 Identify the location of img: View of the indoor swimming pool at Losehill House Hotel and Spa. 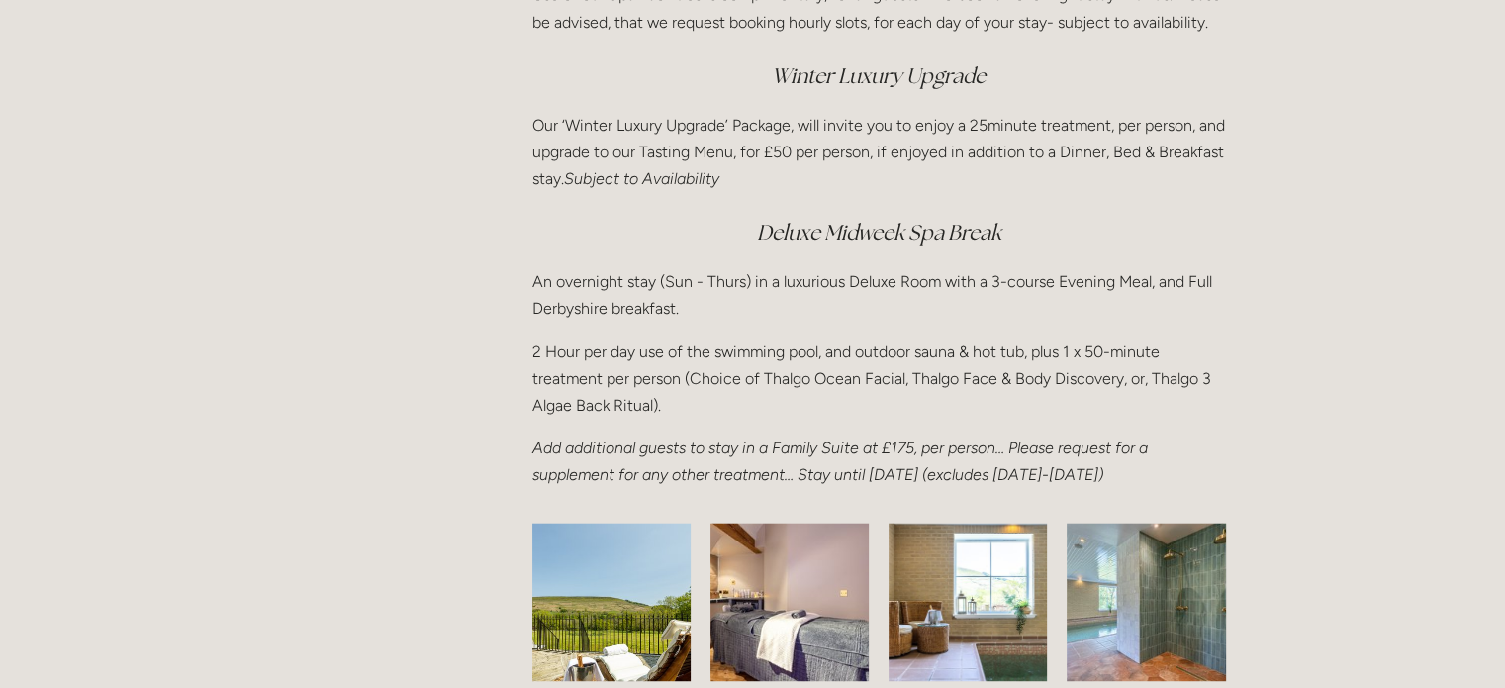
(1146, 602).